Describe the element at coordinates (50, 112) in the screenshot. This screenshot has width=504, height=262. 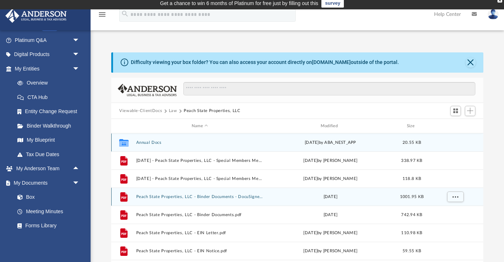
I see `a: Entity Change Request` at that location.